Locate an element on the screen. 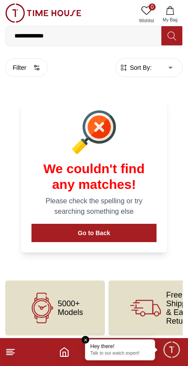 This screenshot has height=366, width=188. div: Chat Widget is located at coordinates (172, 350).